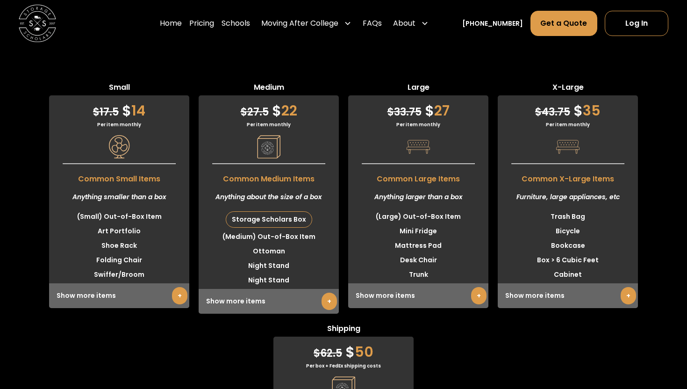 The height and width of the screenshot is (389, 687). What do you see at coordinates (119, 245) in the screenshot?
I see `li: Shoe Rack` at bounding box center [119, 245].